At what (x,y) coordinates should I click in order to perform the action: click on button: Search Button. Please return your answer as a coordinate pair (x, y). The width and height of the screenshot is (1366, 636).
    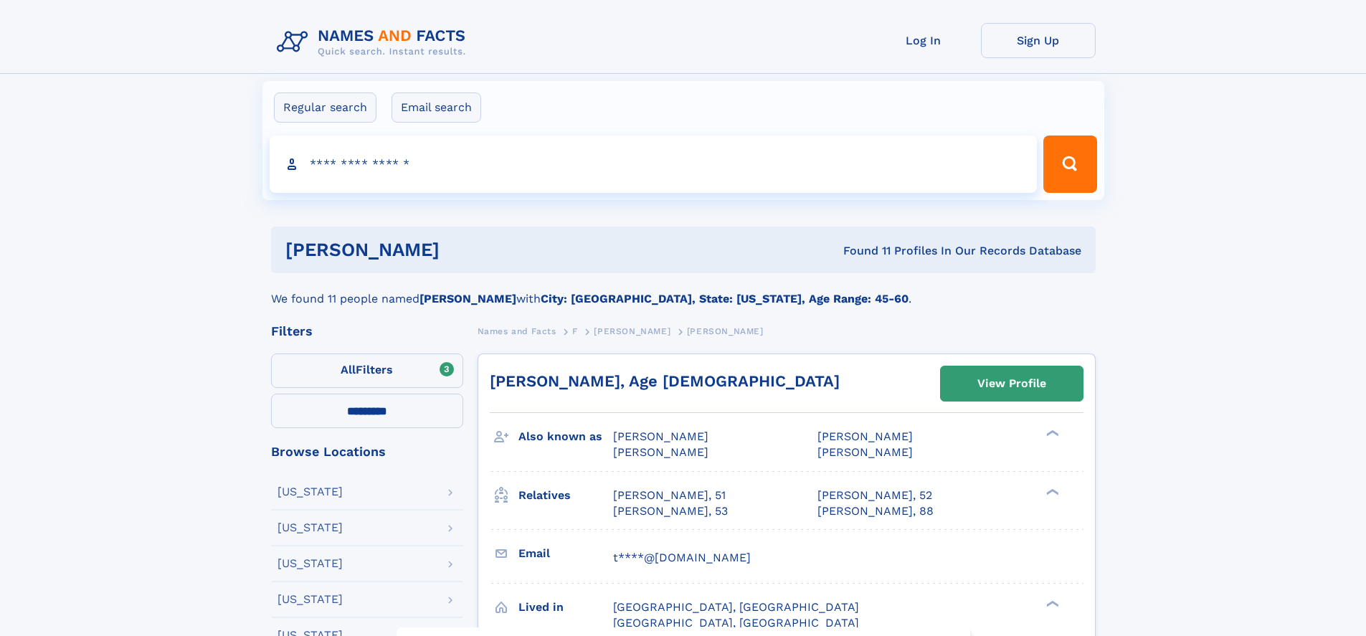
    Looking at the image, I should click on (1070, 164).